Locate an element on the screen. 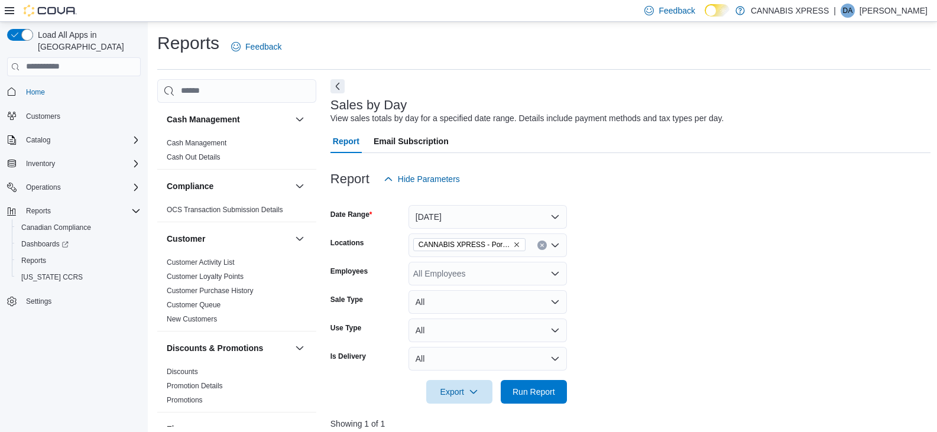  span: Washington CCRS is located at coordinates (79, 277).